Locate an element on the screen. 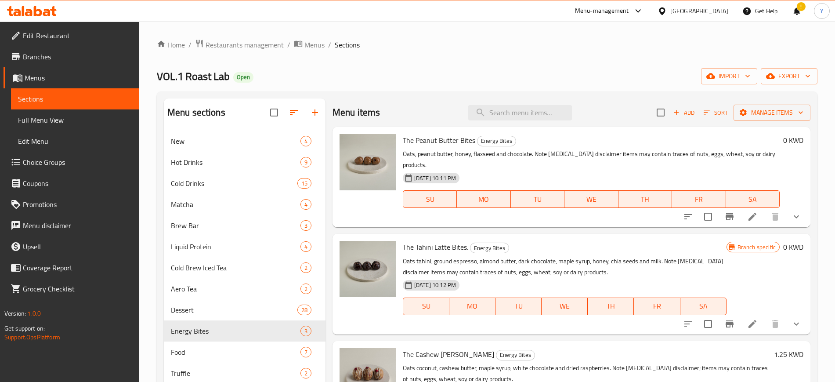 This screenshot has width=835, height=382. button: Sort is located at coordinates (715, 112).